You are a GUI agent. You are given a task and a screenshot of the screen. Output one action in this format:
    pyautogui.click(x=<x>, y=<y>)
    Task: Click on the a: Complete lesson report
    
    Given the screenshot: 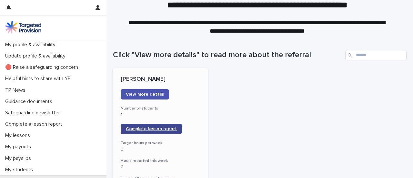 What is the action you would take?
    pyautogui.click(x=151, y=129)
    